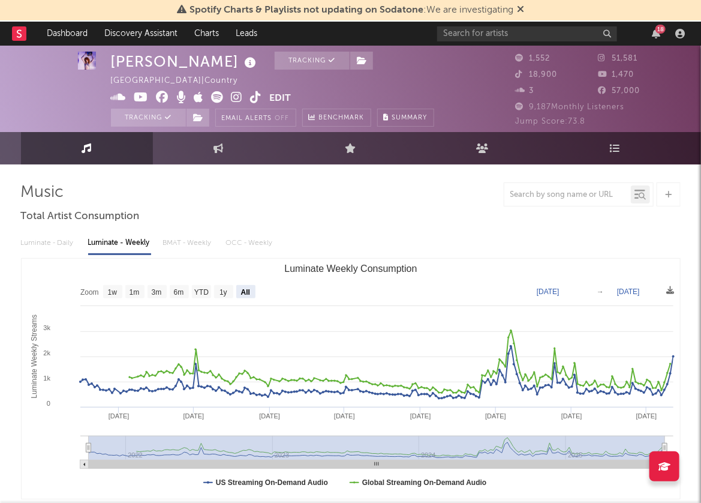  What do you see at coordinates (134, 293) in the screenshot?
I see `text: 1m` at bounding box center [134, 293].